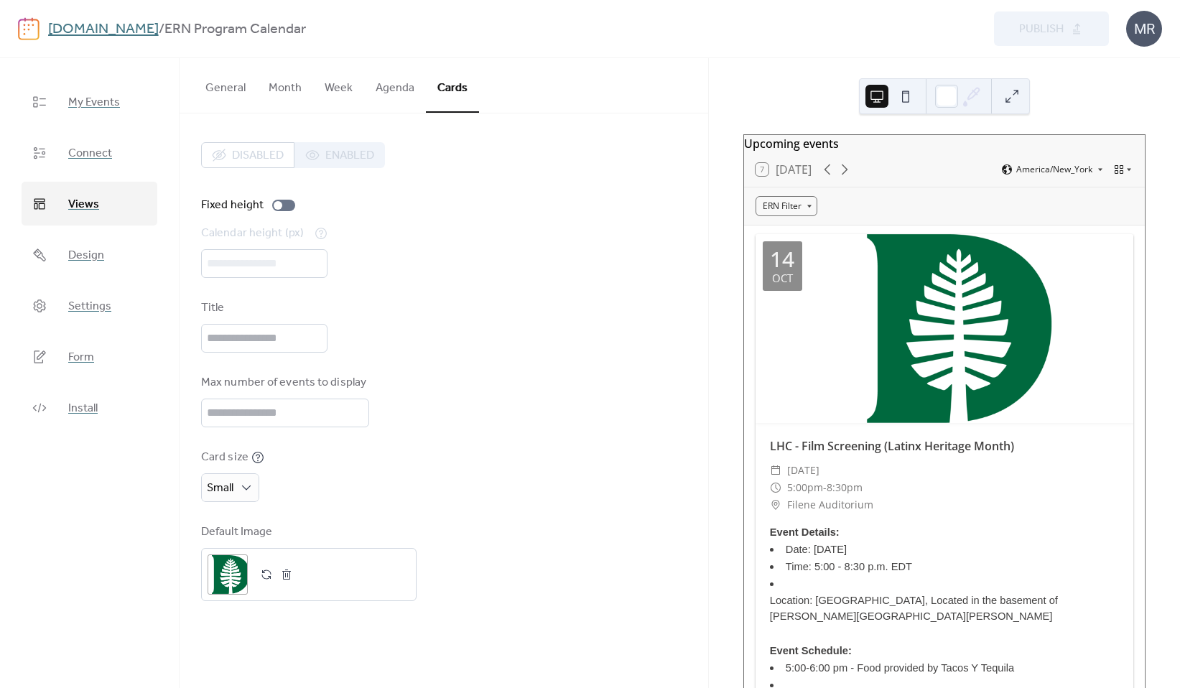 The image size is (1180, 688). Describe the element at coordinates (86, 255) in the screenshot. I see `span: Design` at that location.